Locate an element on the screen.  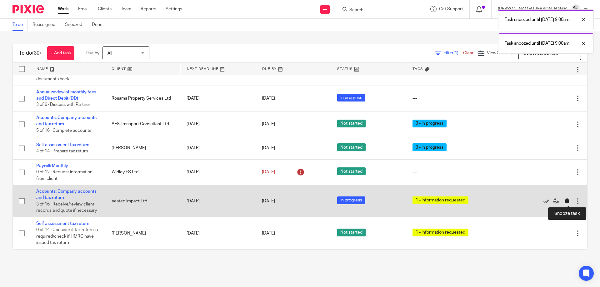
a: Settings is located at coordinates (174, 9).